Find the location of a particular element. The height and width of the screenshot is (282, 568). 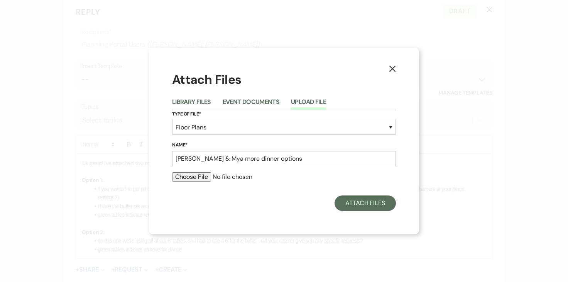

button: Upload File is located at coordinates (308, 104).